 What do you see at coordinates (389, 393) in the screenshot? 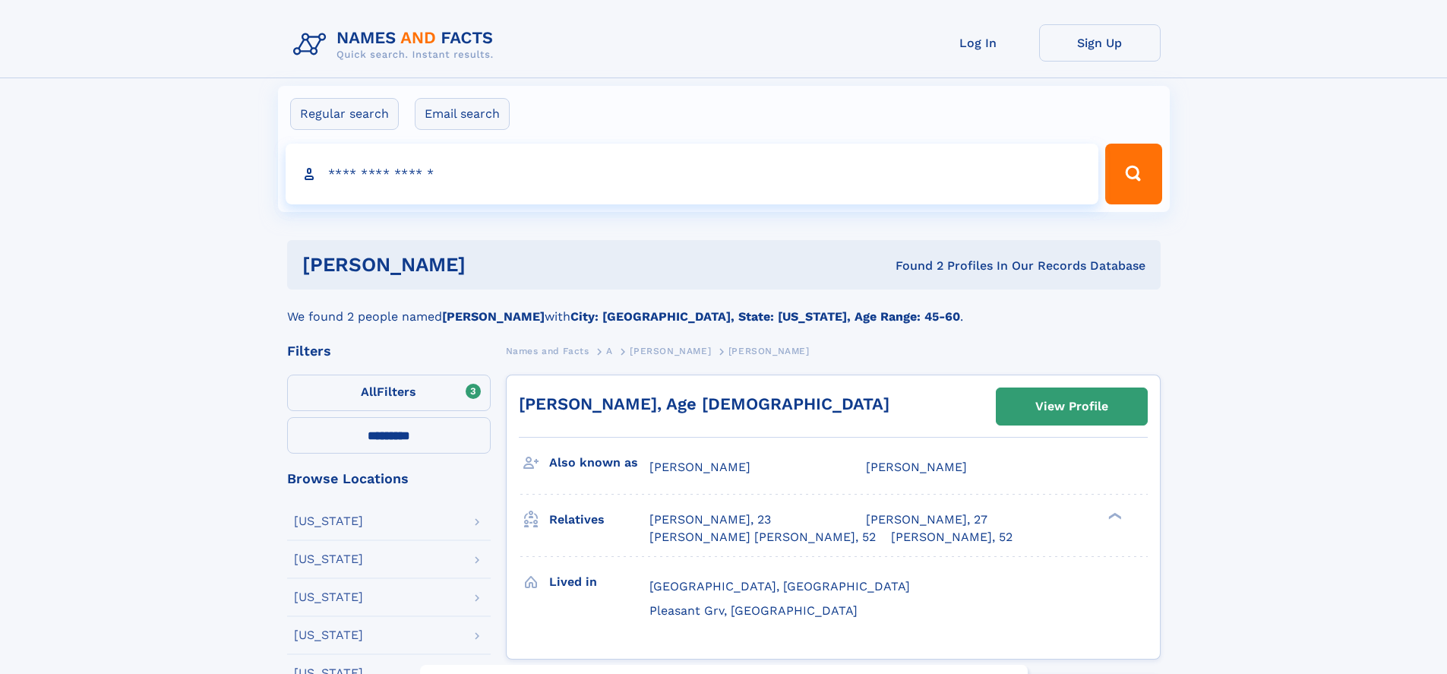
I see `label: Filters` at bounding box center [389, 393].